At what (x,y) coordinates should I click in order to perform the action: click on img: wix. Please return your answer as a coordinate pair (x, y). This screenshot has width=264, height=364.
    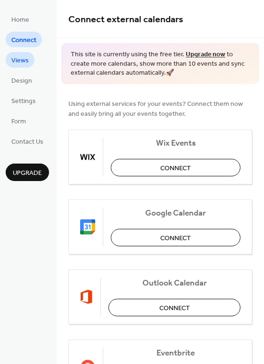
    Looking at the image, I should click on (88, 157).